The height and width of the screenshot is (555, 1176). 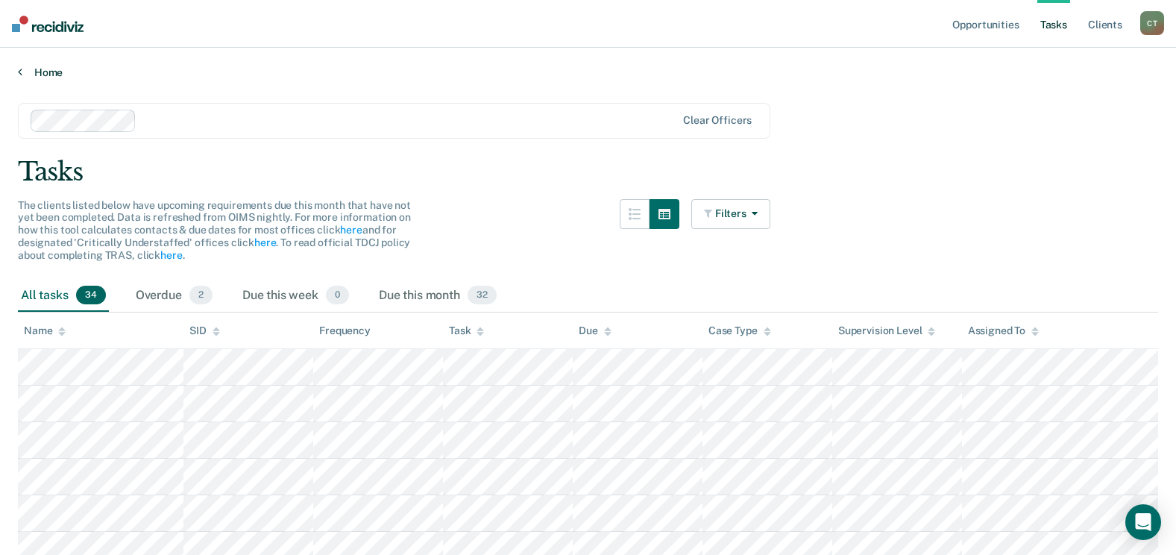 I want to click on div: Due this week0, so click(x=295, y=296).